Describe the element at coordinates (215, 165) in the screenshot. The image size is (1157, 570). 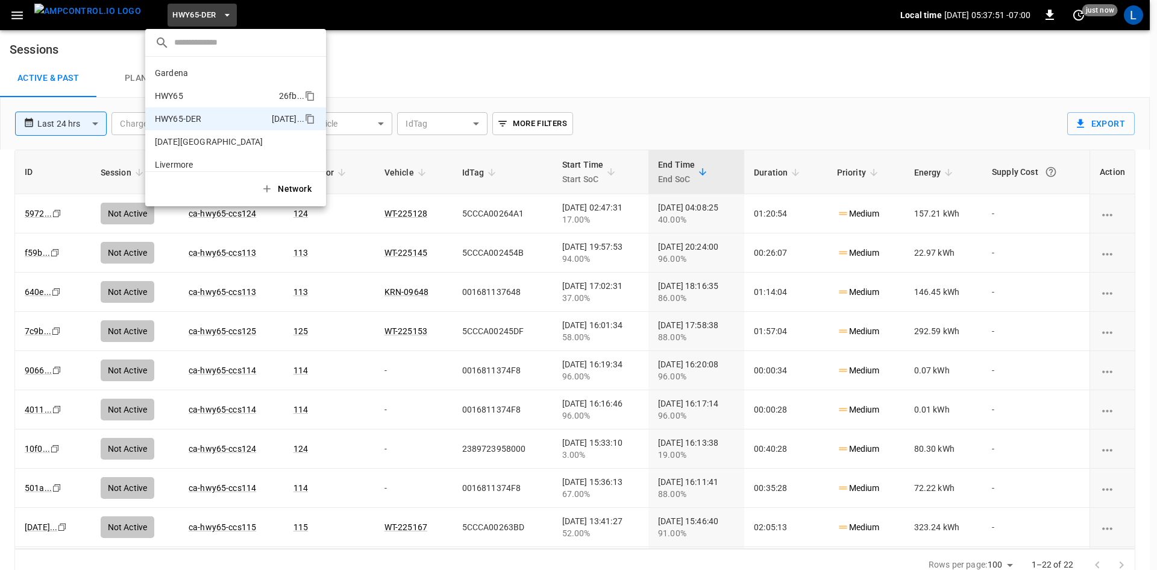
I see `p: Livermore` at that location.